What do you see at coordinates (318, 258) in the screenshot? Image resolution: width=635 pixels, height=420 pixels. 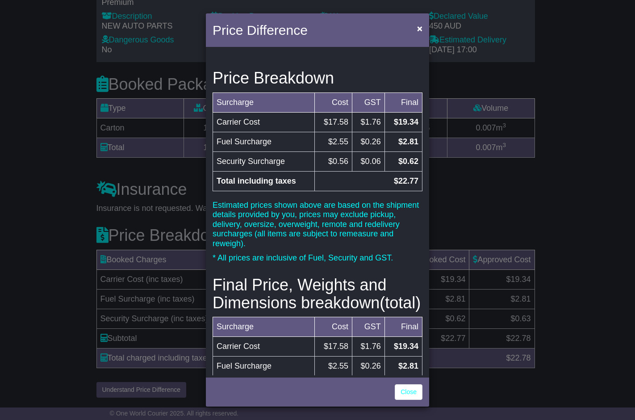 I see `p: * All prices are inclusive of Fuel, Security and GST.` at bounding box center [318, 258].